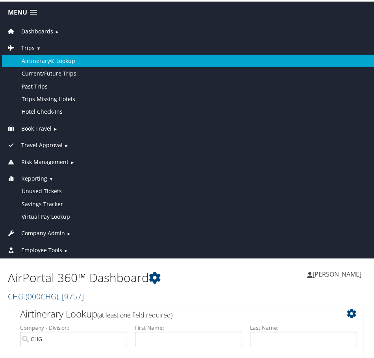  Describe the element at coordinates (17, 11) in the screenshot. I see `span: Menu` at that location.